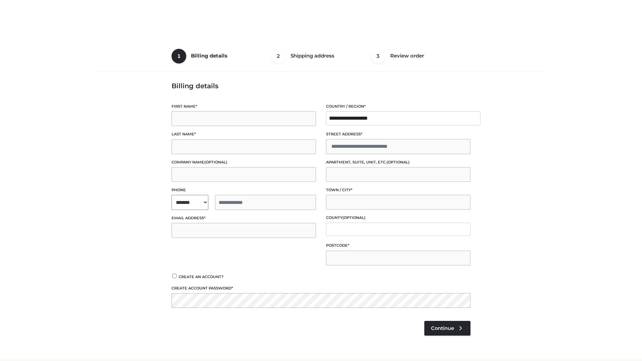 The image size is (642, 361). I want to click on label: Email address, so click(244, 218).